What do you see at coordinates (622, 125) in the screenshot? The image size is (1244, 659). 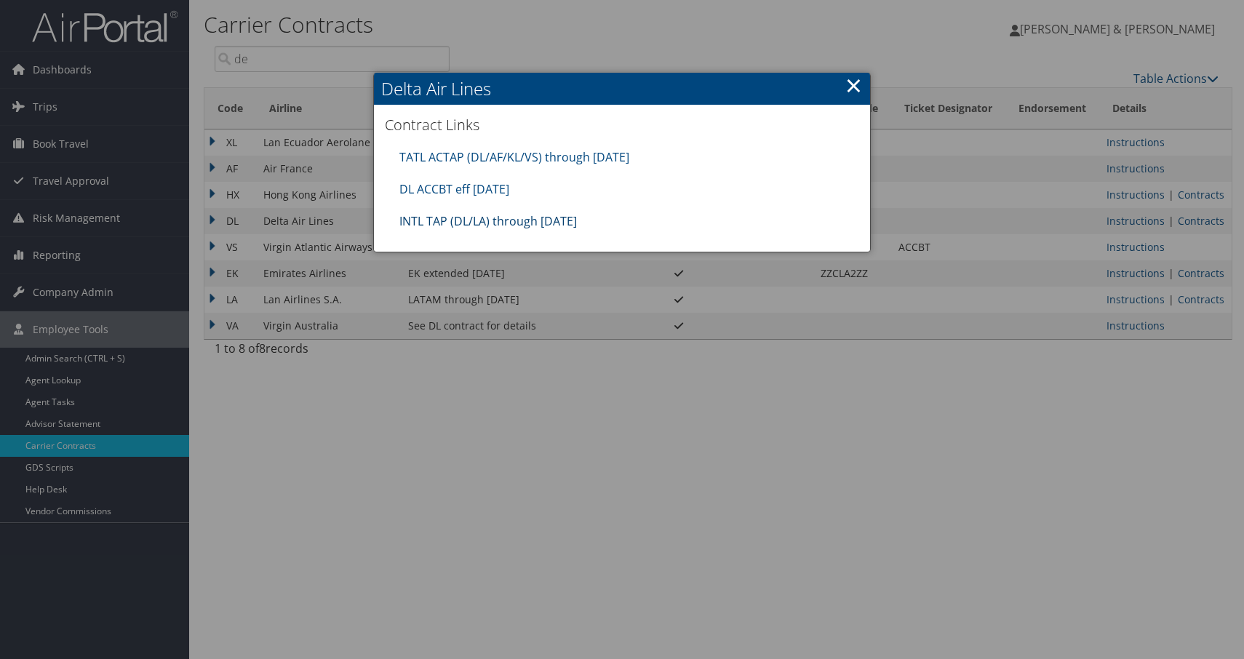 I see `h3: Contract Links` at bounding box center [622, 125].